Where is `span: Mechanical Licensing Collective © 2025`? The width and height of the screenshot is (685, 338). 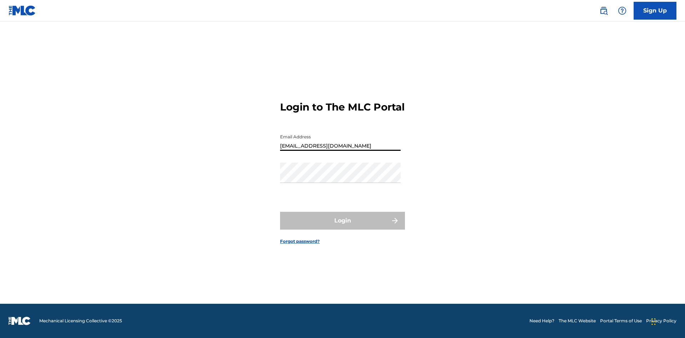 span: Mechanical Licensing Collective © 2025 is located at coordinates (81, 321).